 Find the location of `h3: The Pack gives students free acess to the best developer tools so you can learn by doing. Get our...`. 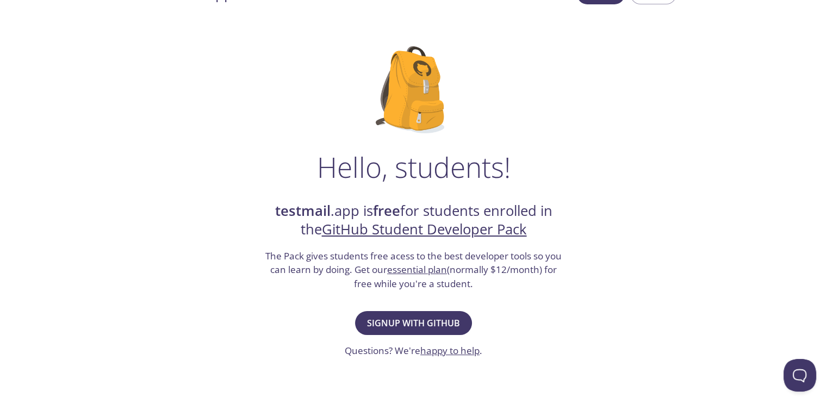

h3: The Pack gives students free acess to the best developer tools so you can learn by doing. Get our... is located at coordinates (414, 270).